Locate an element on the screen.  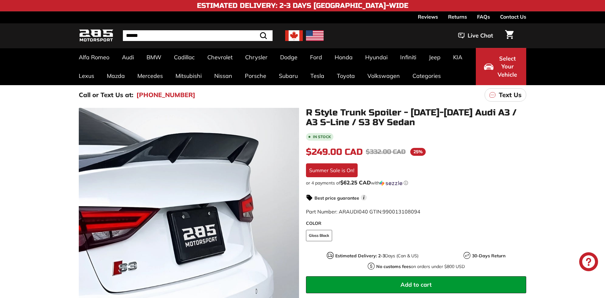
a: Mercedes is located at coordinates (150, 76).